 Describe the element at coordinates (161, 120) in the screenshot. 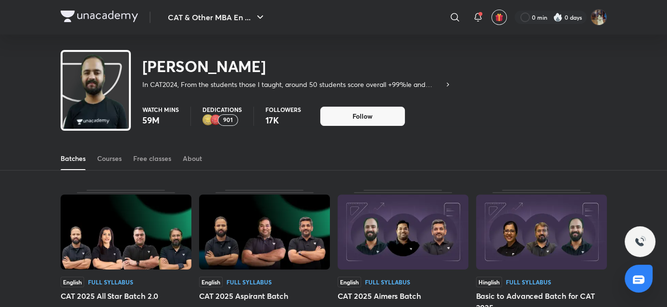

I see `p: 59M` at that location.